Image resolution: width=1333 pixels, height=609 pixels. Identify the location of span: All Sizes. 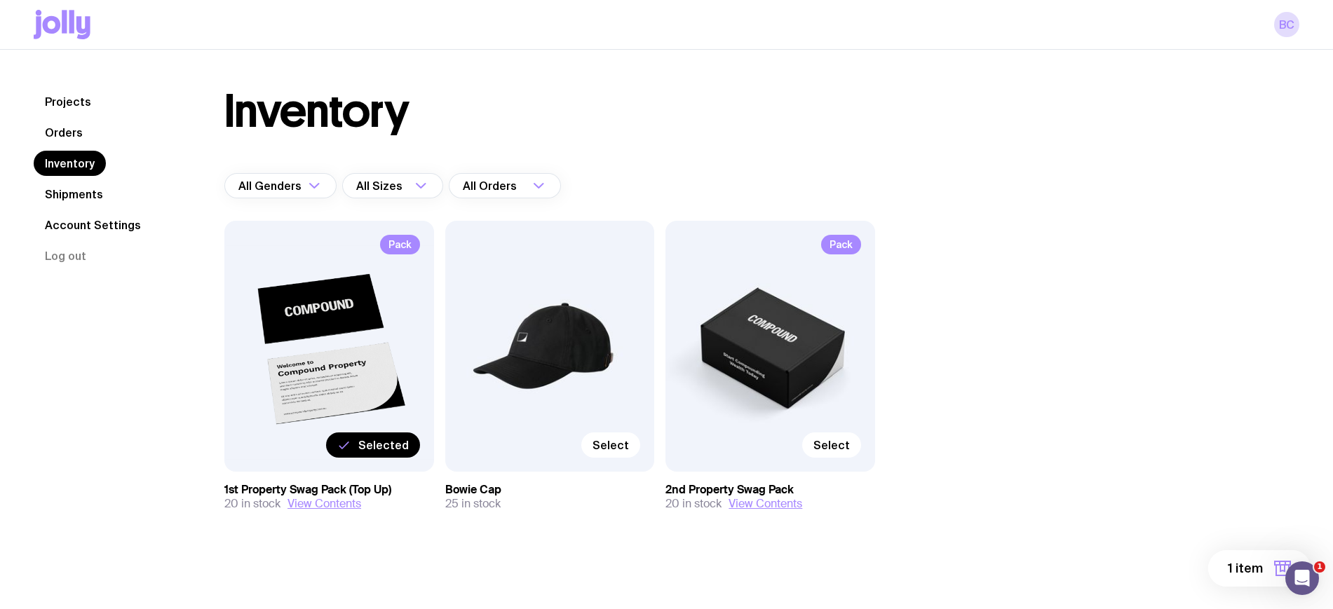
(381, 186).